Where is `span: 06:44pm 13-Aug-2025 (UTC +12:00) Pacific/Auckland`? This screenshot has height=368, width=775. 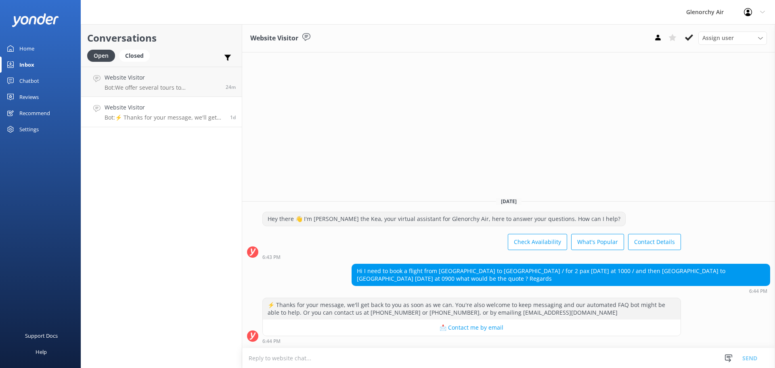
span: 06:44pm 13-Aug-2025 (UTC +12:00) Pacific/Auckland is located at coordinates (233, 117).